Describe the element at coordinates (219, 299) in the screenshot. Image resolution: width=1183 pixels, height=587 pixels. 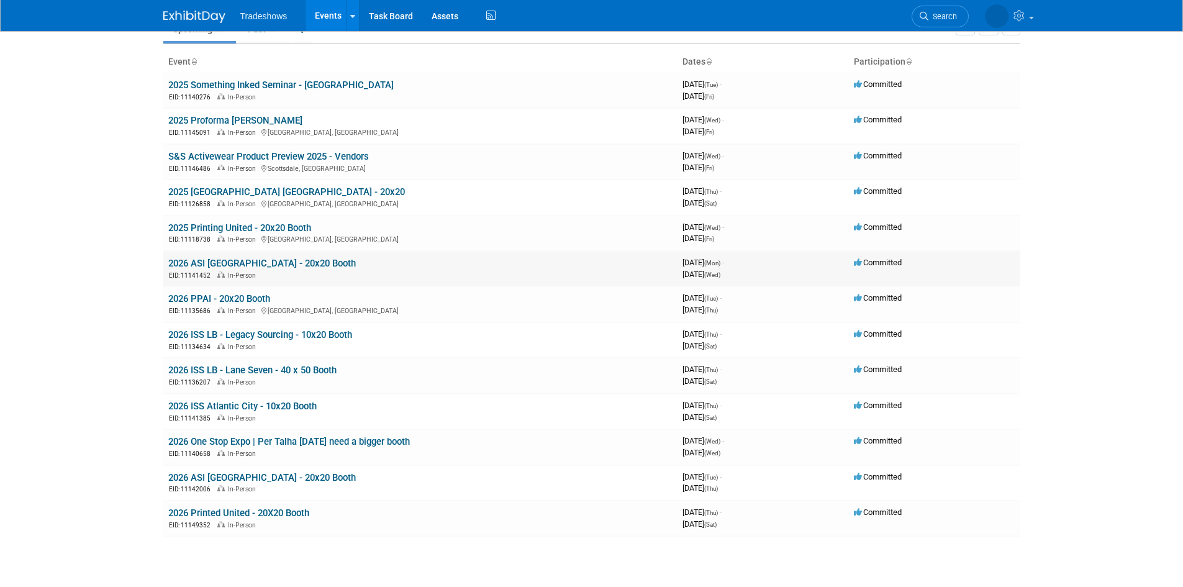
I see `a: 2026 PPAI - 20x20 Booth` at that location.